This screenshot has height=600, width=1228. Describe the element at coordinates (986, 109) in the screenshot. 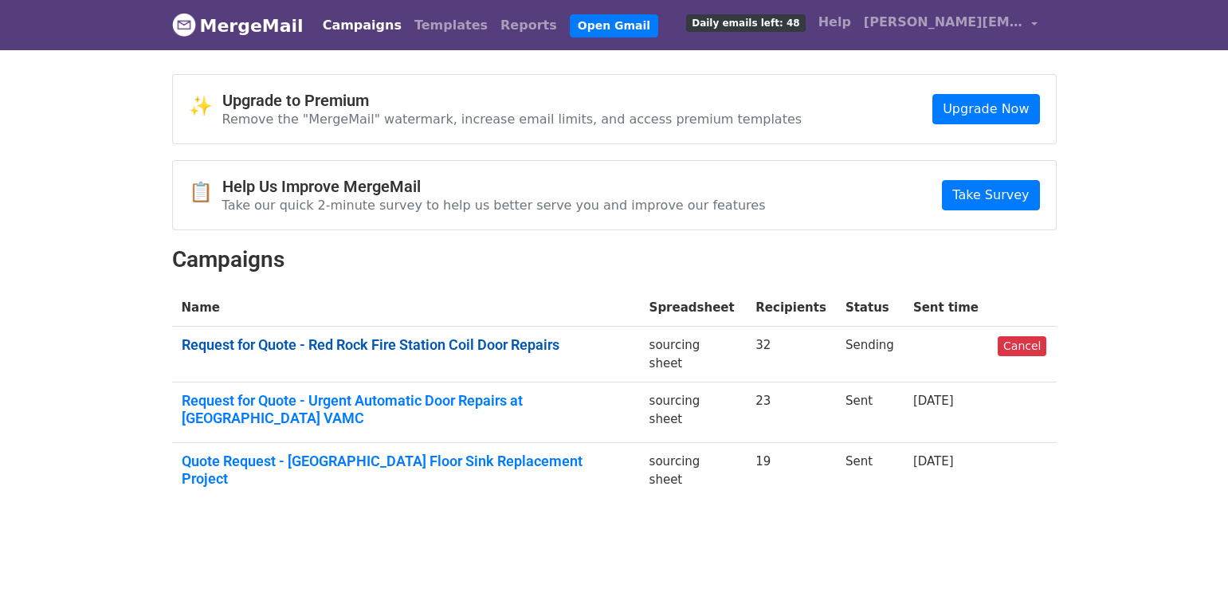

I see `a: Upgrade Now` at that location.